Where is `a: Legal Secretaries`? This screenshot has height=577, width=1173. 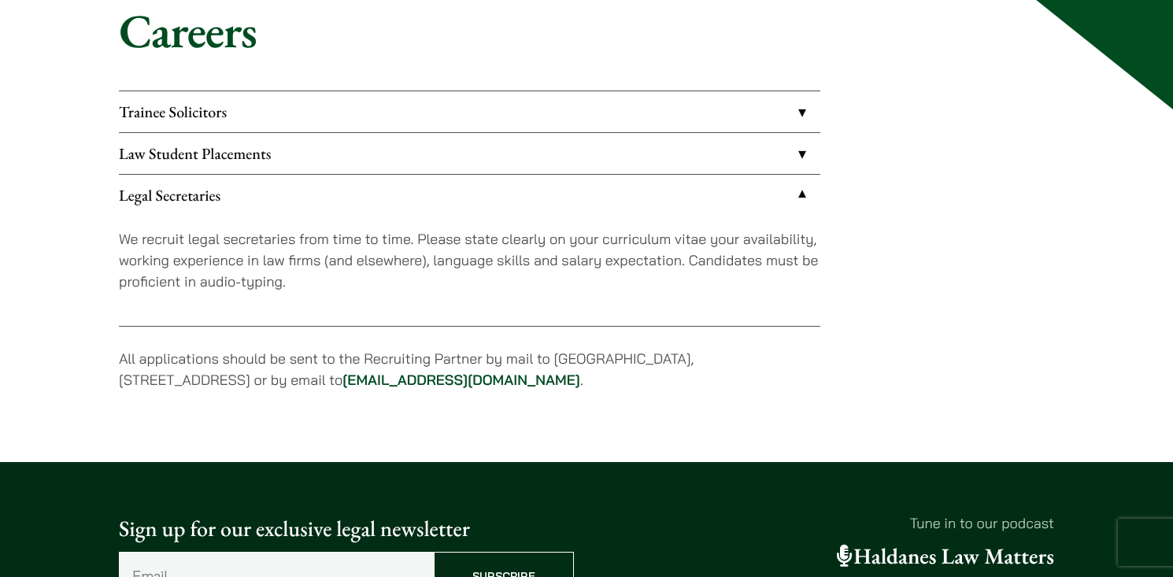
a: Legal Secretaries is located at coordinates (469, 195).